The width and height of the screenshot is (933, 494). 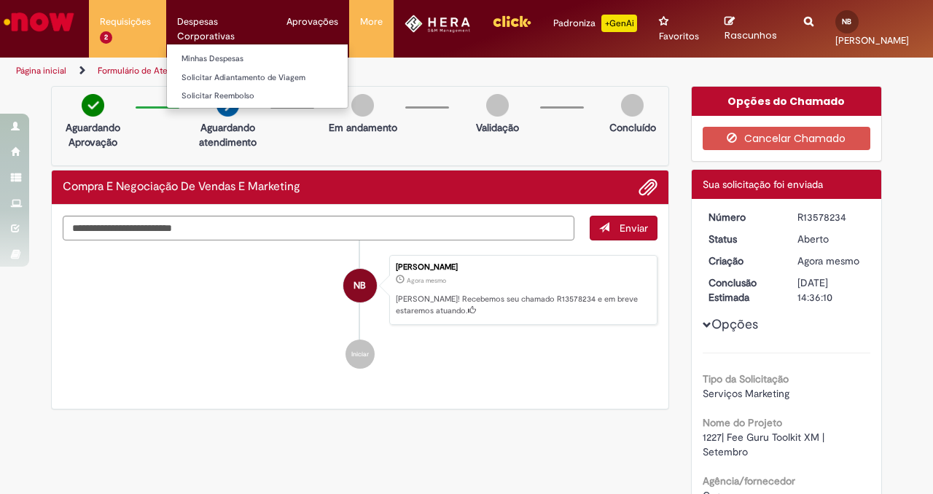 What do you see at coordinates (623, 228) in the screenshot?
I see `button: Enviar` at bounding box center [623, 228].